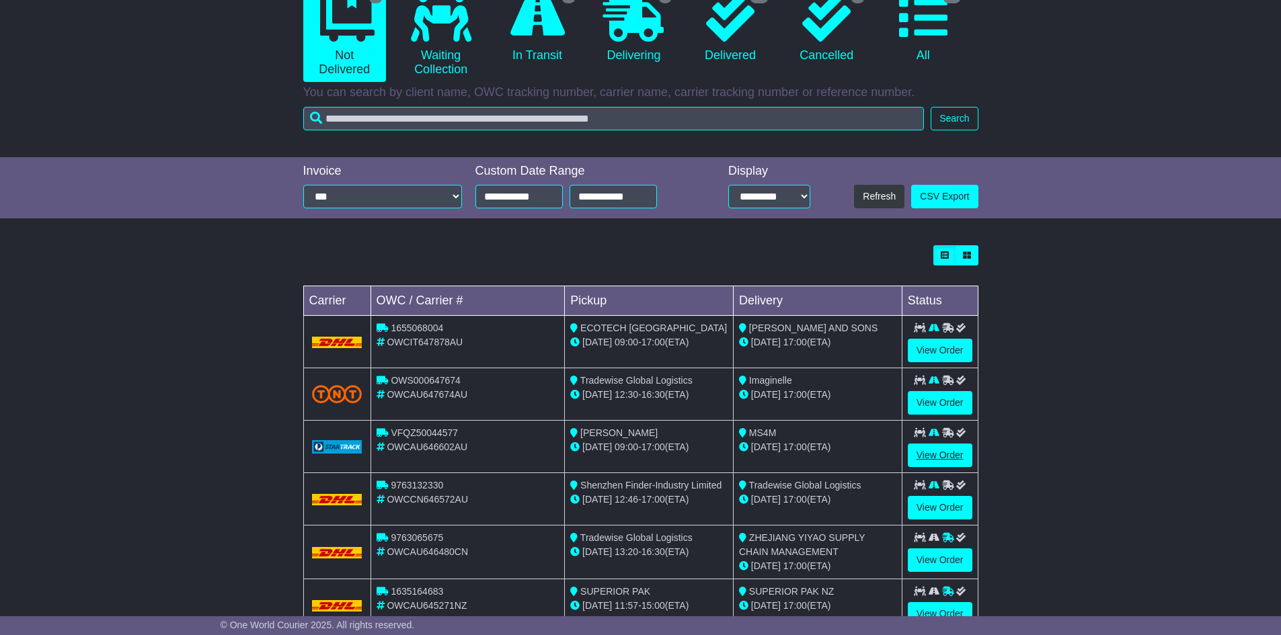 This screenshot has width=1281, height=635. Describe the element at coordinates (954, 118) in the screenshot. I see `button: Search` at that location.